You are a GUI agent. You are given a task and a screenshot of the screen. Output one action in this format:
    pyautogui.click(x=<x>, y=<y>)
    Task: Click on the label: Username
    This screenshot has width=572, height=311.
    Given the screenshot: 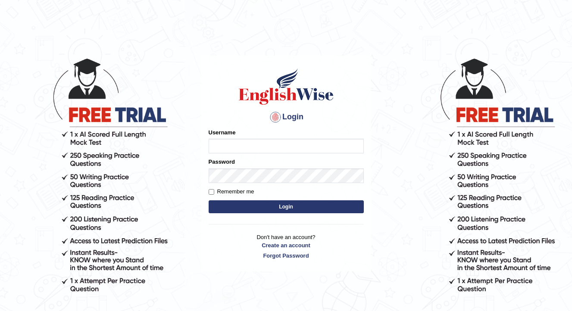 What is the action you would take?
    pyautogui.click(x=222, y=132)
    